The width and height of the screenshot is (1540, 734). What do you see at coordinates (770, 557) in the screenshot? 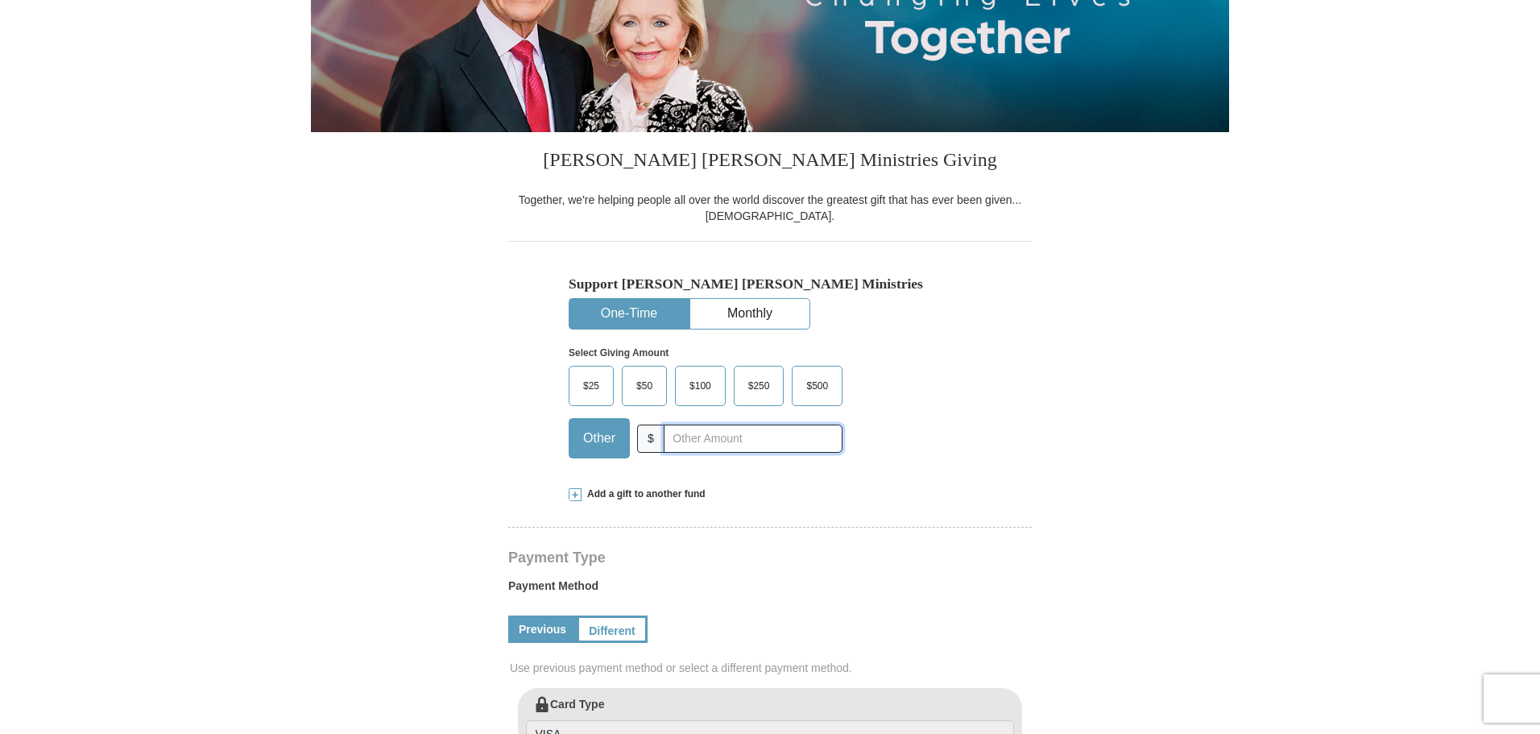
I see `h4: Payment Type` at bounding box center [770, 557].